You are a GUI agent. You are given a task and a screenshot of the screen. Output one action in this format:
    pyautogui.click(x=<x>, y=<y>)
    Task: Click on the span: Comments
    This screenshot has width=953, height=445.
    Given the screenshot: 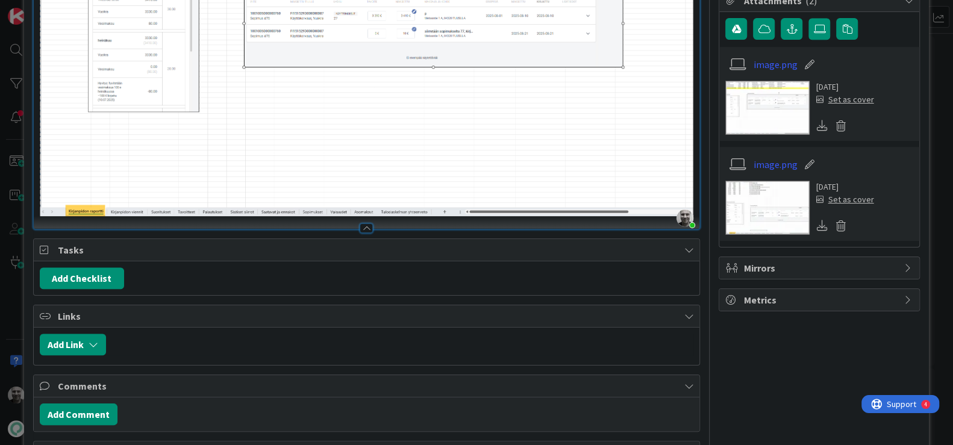 What is the action you would take?
    pyautogui.click(x=368, y=386)
    